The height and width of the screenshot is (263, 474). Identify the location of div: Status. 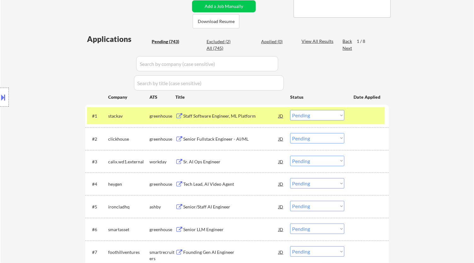
(317, 97).